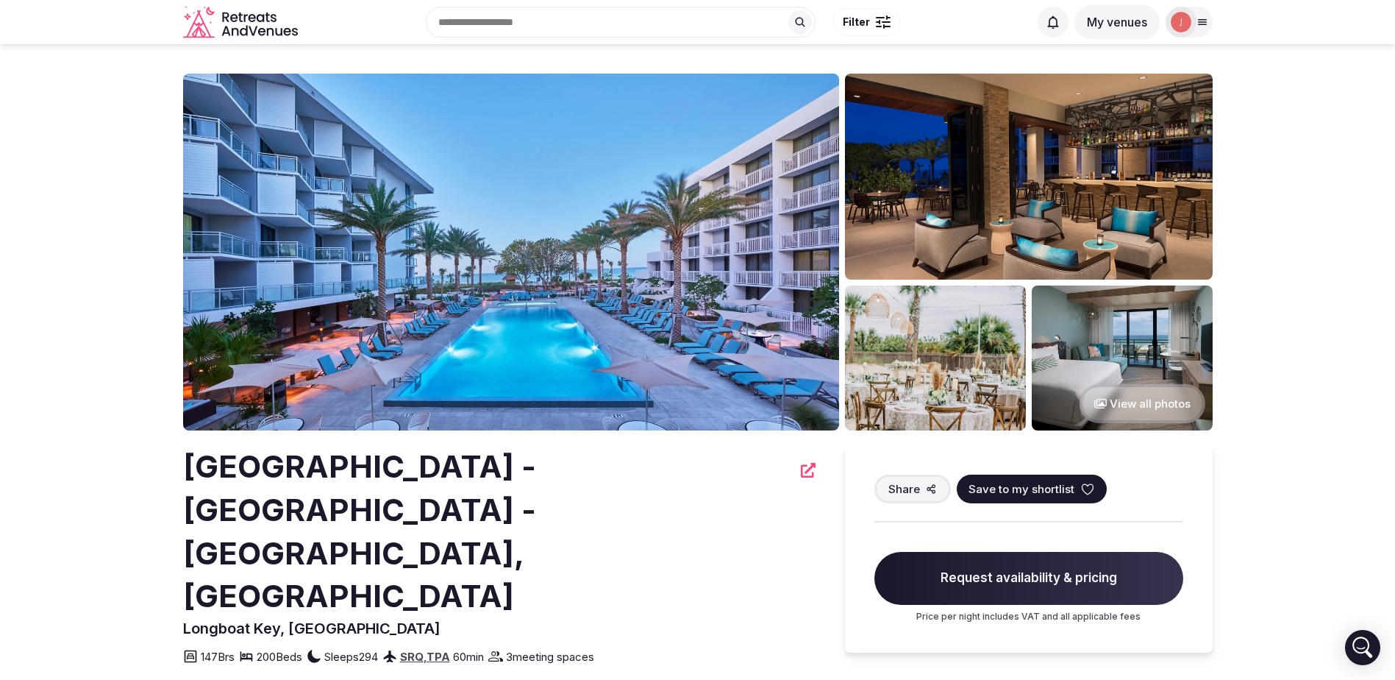 This screenshot has height=680, width=1395. Describe the element at coordinates (1181, 22) in the screenshot. I see `img: julia.oletskaya` at that location.